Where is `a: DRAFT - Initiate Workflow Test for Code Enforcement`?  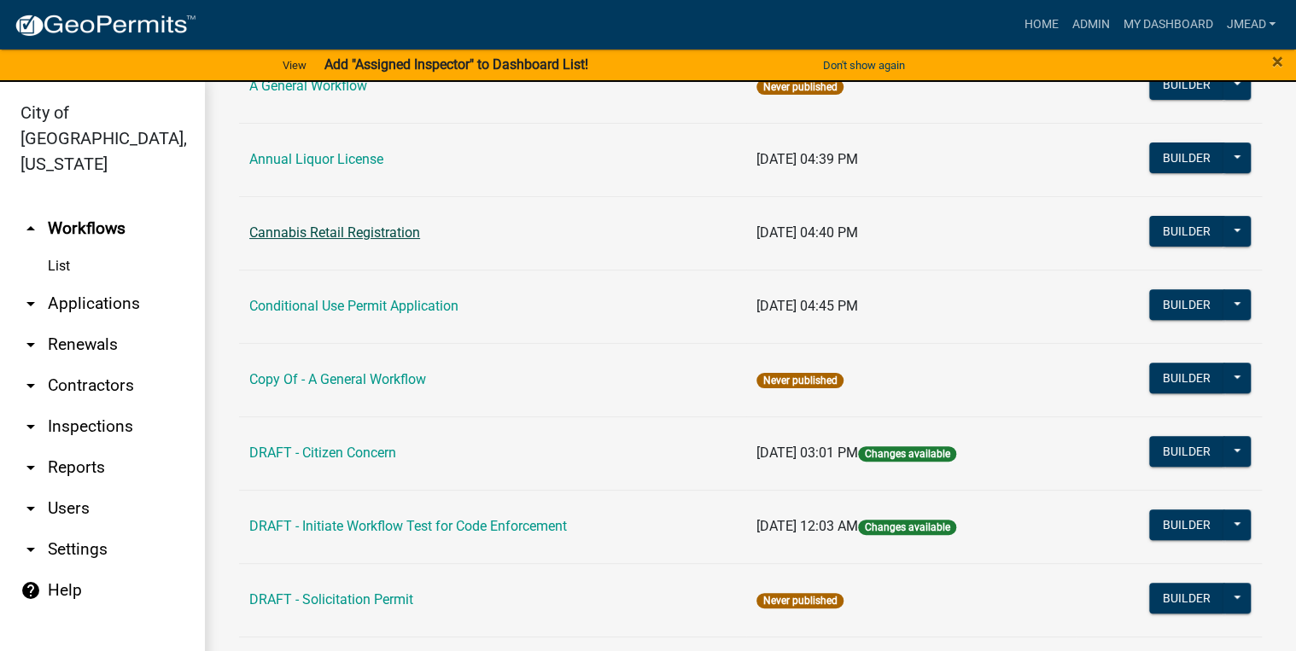 a: DRAFT - Initiate Workflow Test for Code Enforcement is located at coordinates (408, 526).